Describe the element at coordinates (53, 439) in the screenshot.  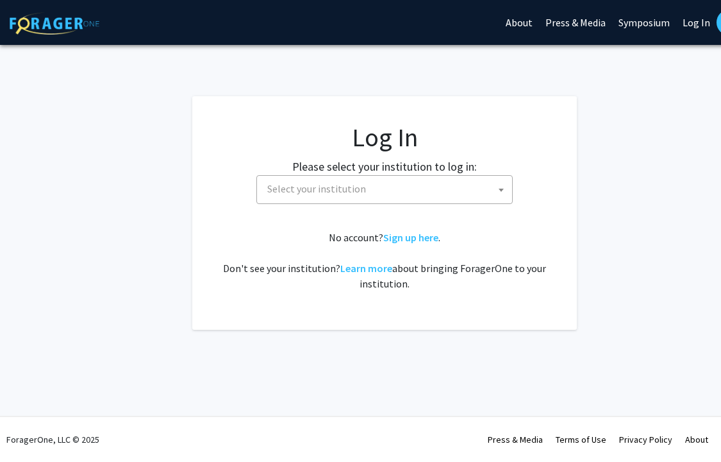
I see `div: ForagerOne, LLC © 2025` at that location.